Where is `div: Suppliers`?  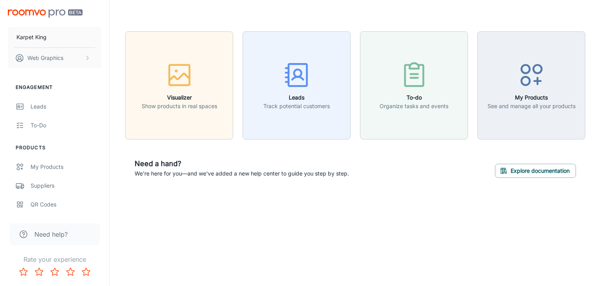
div: Suppliers is located at coordinates (66, 185).